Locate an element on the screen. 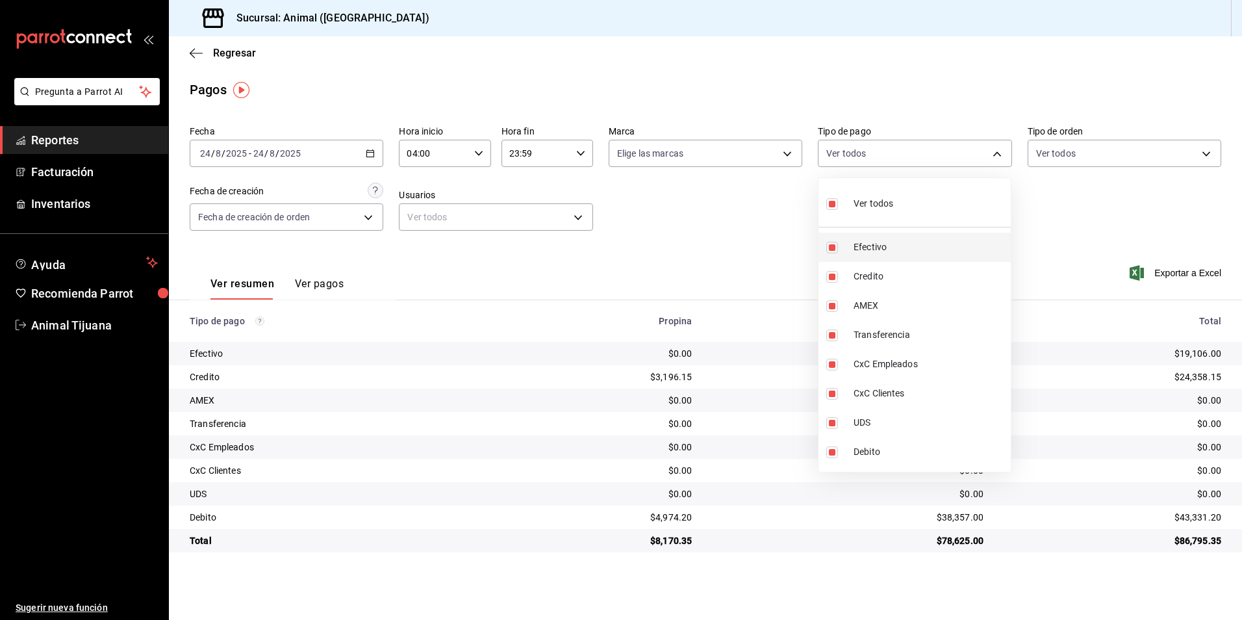 This screenshot has width=1242, height=620. span: CxC Empleados is located at coordinates (930, 364).